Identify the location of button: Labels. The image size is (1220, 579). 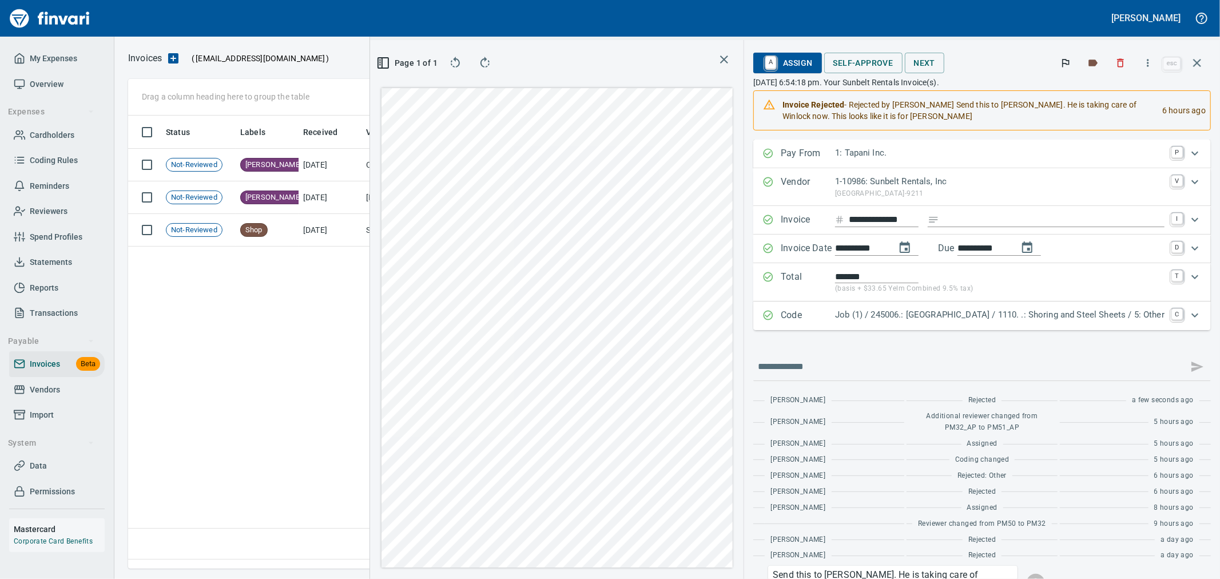
(1093, 63).